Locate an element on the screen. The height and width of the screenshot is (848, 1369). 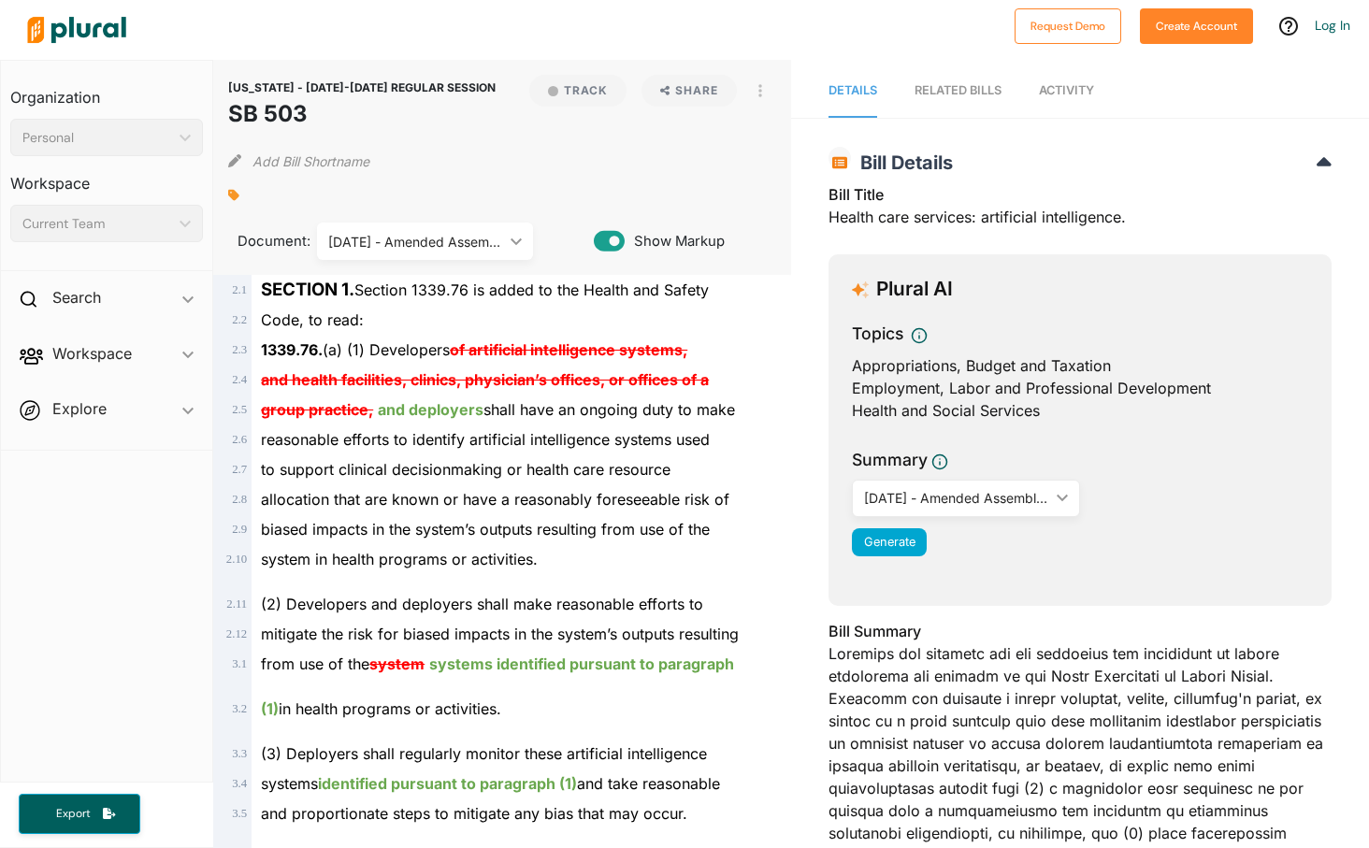
span: 3 . 1 is located at coordinates (239, 664).